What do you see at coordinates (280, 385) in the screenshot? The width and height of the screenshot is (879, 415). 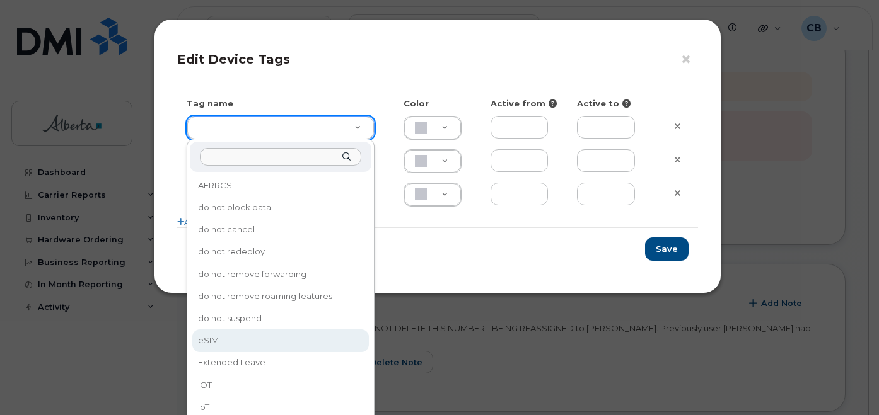 I see `div: iOT` at bounding box center [280, 385].